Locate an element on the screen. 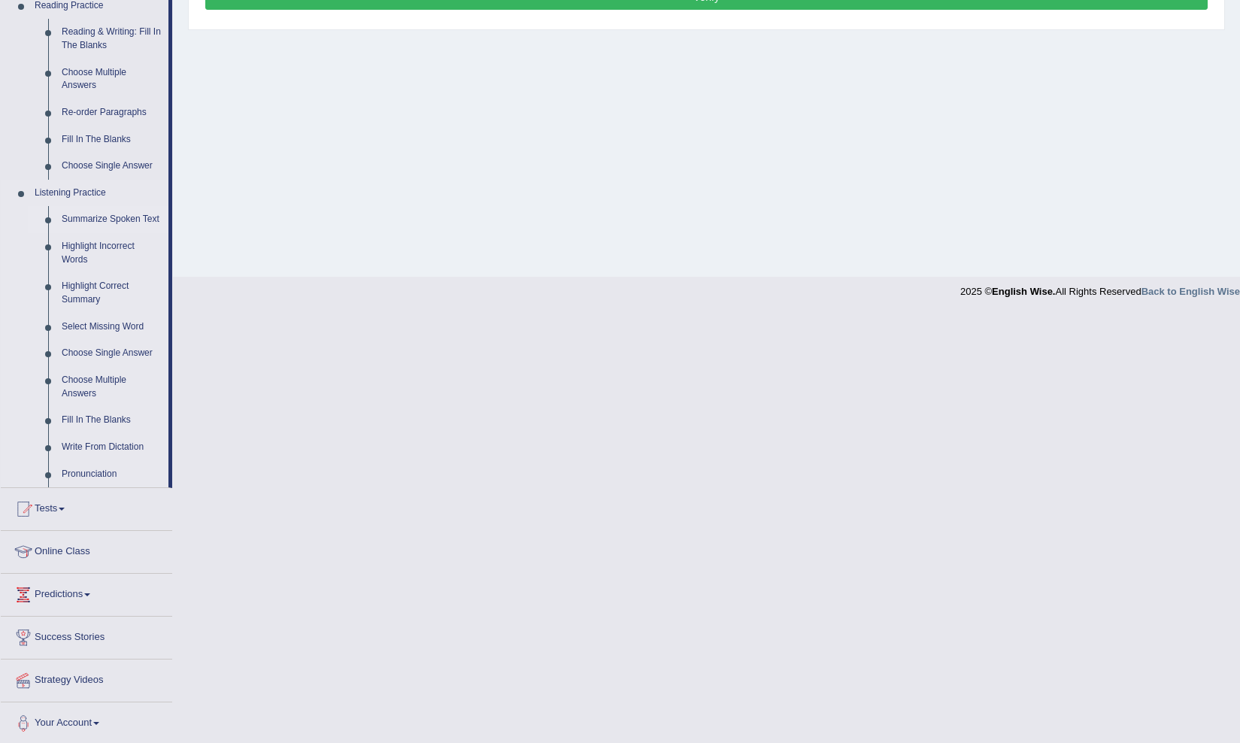  a: Summarize Spoken Text is located at coordinates (111, 220).